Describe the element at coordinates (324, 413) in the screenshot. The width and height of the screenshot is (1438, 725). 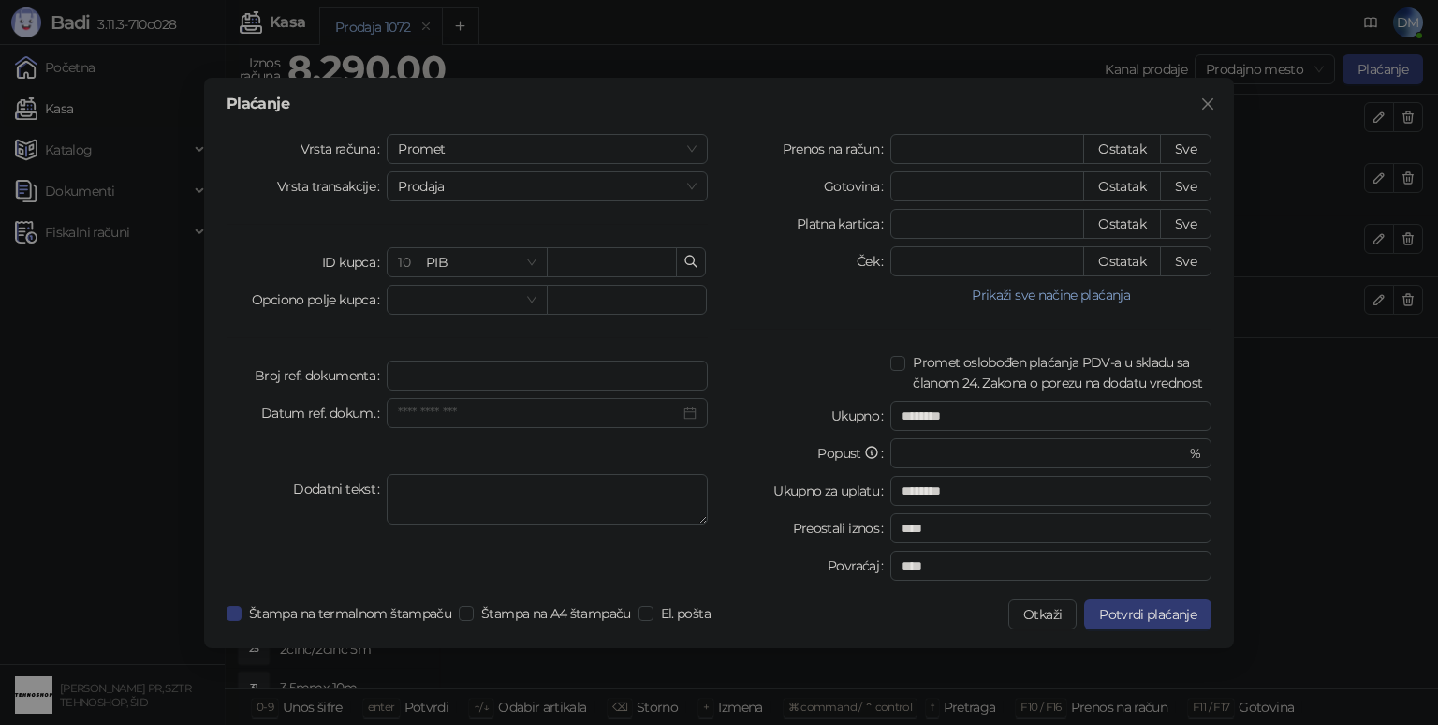
I see `label: Datum ref. dokum.` at that location.